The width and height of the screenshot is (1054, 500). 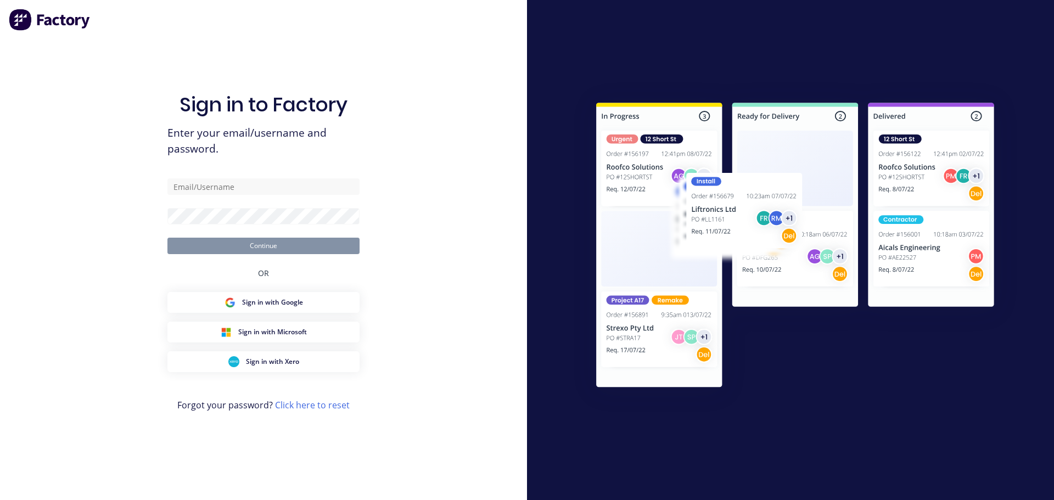 What do you see at coordinates (795, 247) in the screenshot?
I see `img: Sign in` at bounding box center [795, 247].